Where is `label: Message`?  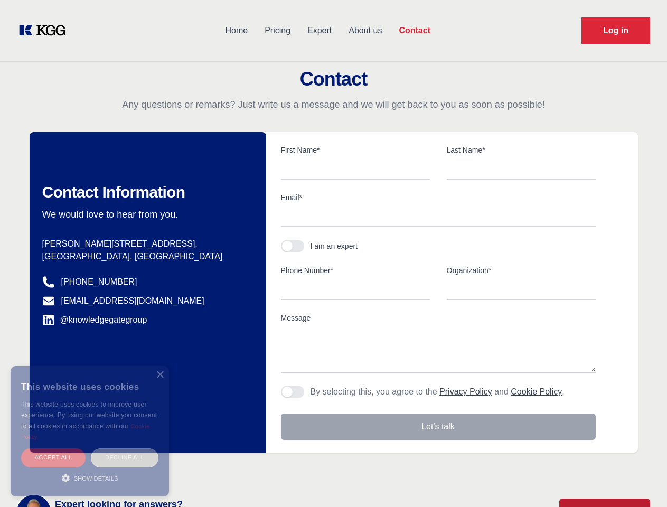 label: Message is located at coordinates (438, 318).